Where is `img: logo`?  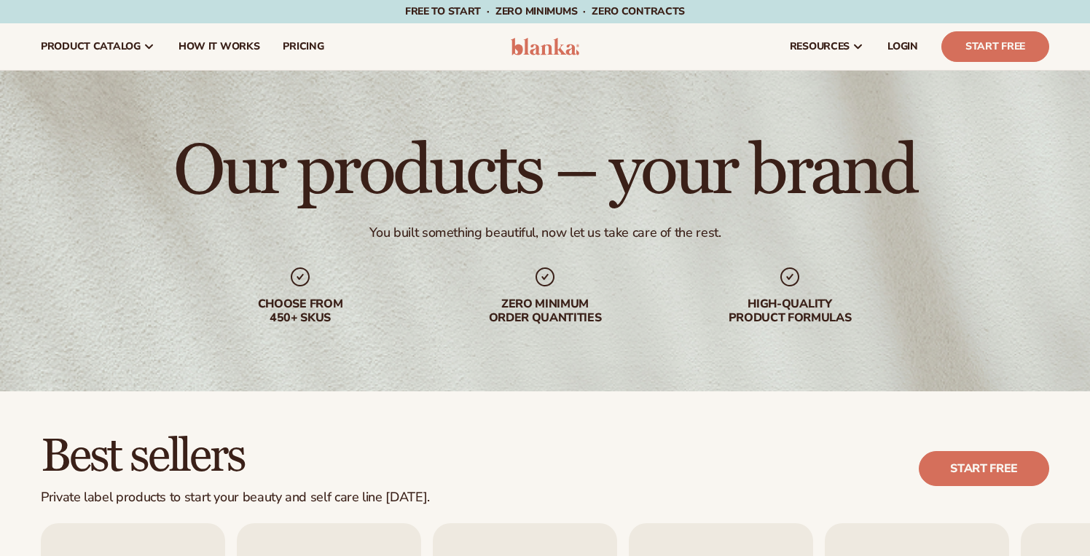
img: logo is located at coordinates (545, 47).